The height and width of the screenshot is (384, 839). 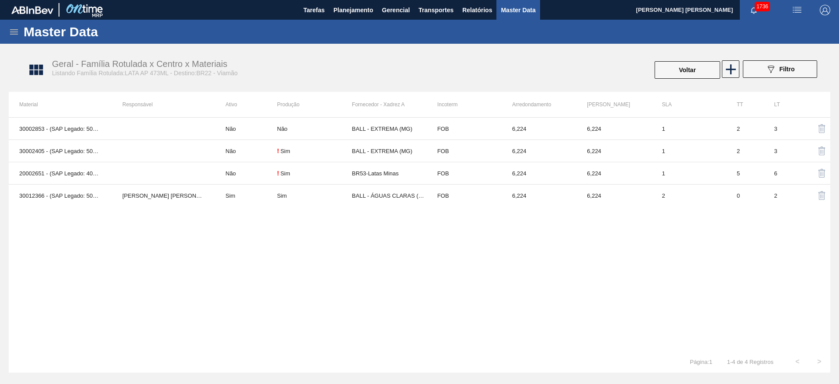 What do you see at coordinates (353, 10) in the screenshot?
I see `span: Planejamento` at bounding box center [353, 10].